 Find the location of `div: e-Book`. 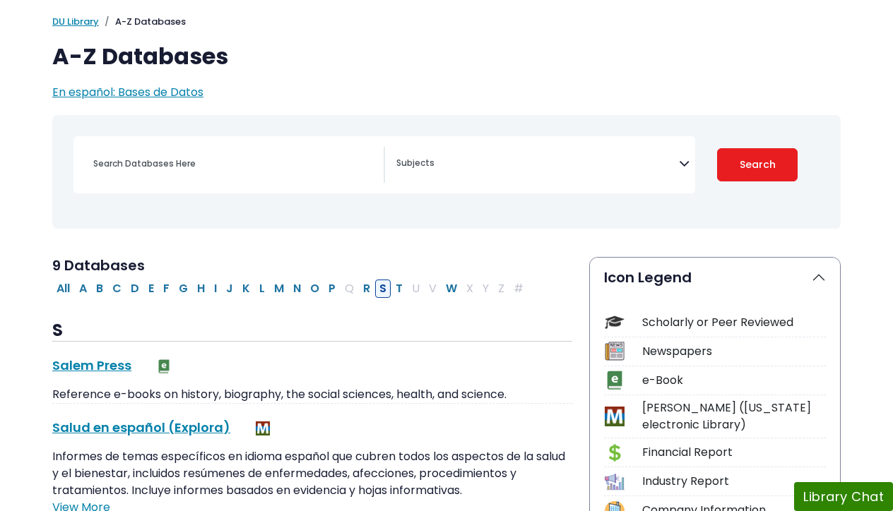

div: e-Book is located at coordinates (734, 381).